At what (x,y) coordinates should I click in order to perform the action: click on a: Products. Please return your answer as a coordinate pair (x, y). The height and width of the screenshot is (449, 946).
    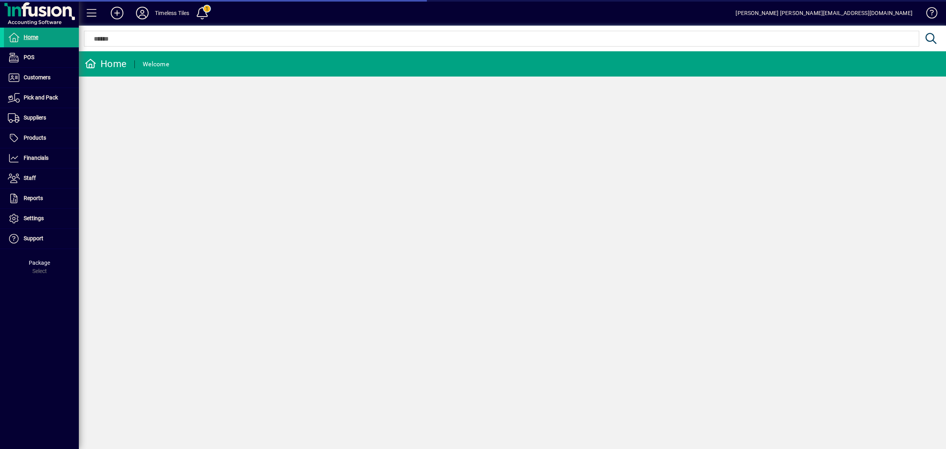
    Looking at the image, I should click on (41, 138).